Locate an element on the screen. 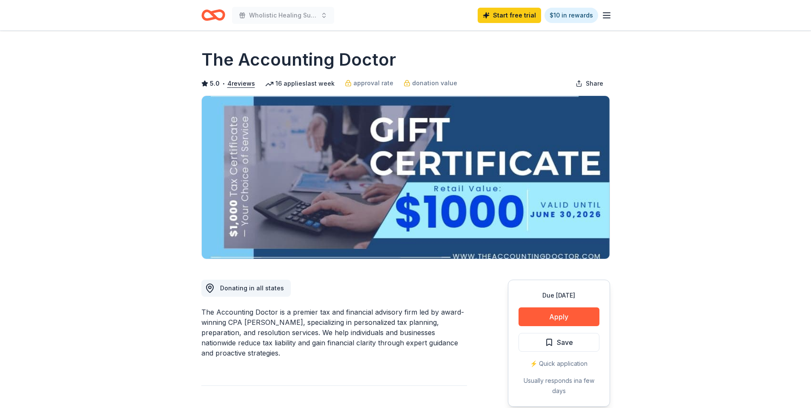  span: Save is located at coordinates (565, 342).